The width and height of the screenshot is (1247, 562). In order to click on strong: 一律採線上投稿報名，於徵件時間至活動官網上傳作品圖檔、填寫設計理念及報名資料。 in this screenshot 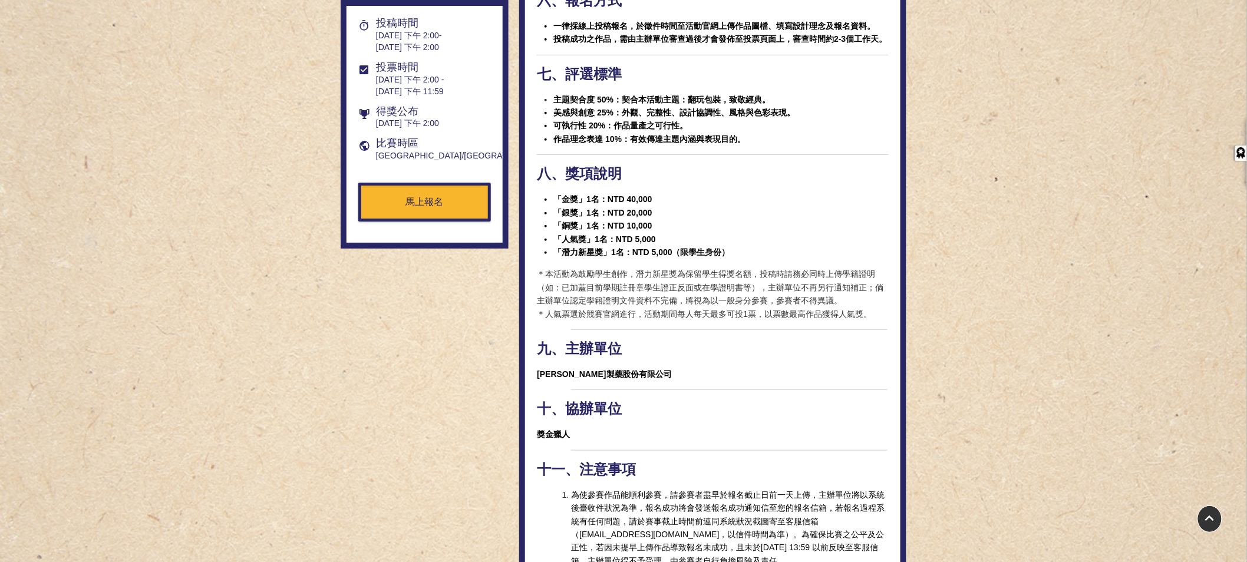, I will do `click(714, 26)`.